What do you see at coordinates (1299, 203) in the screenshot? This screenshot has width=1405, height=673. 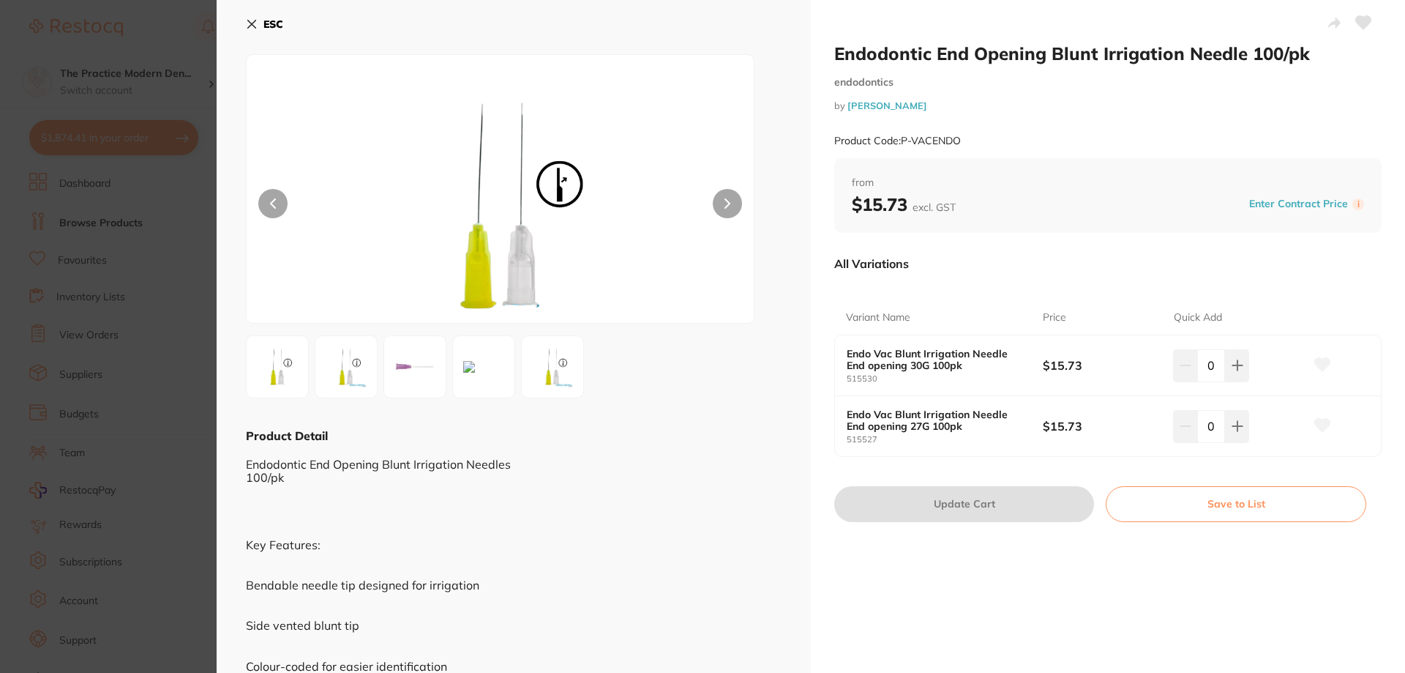 I see `button: Enter Contract Price` at bounding box center [1299, 203].